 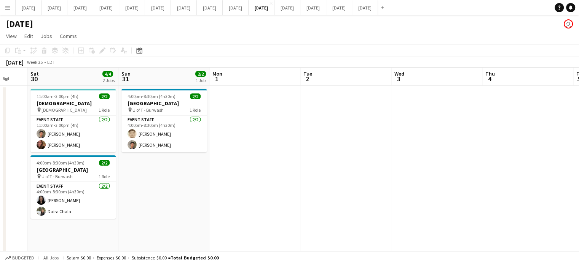 What do you see at coordinates (194, 258) in the screenshot?
I see `span: Total Budgeted $0.00` at bounding box center [194, 258].